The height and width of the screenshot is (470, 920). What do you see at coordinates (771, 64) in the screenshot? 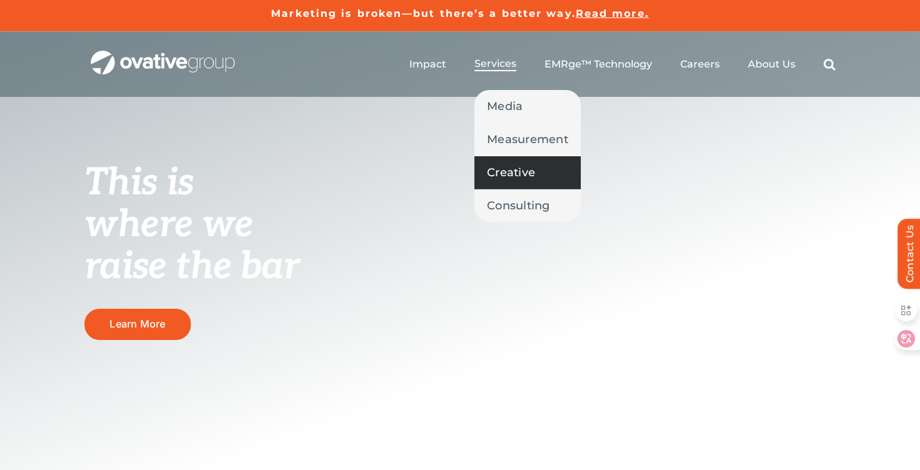
I see `span: About Us` at bounding box center [771, 64].